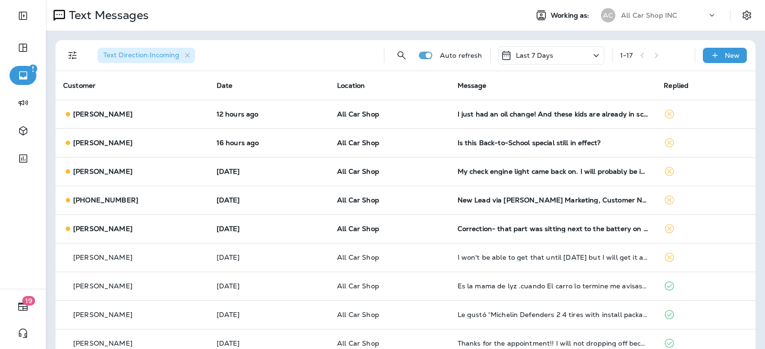 The width and height of the screenshot is (765, 349). What do you see at coordinates (553, 143) in the screenshot?
I see `div: Is this Back-to-School special still in effect?` at bounding box center [553, 143].